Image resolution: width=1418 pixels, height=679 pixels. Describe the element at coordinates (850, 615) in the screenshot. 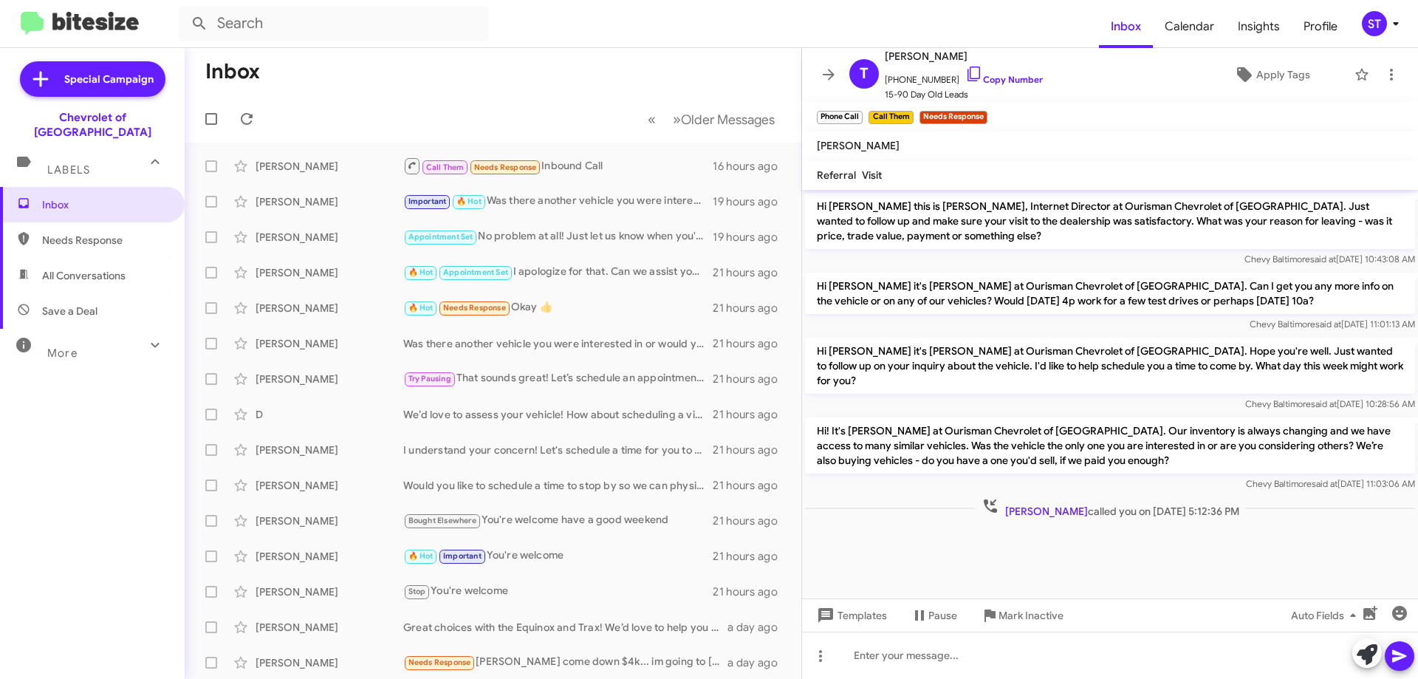

I see `span: Templates` at that location.